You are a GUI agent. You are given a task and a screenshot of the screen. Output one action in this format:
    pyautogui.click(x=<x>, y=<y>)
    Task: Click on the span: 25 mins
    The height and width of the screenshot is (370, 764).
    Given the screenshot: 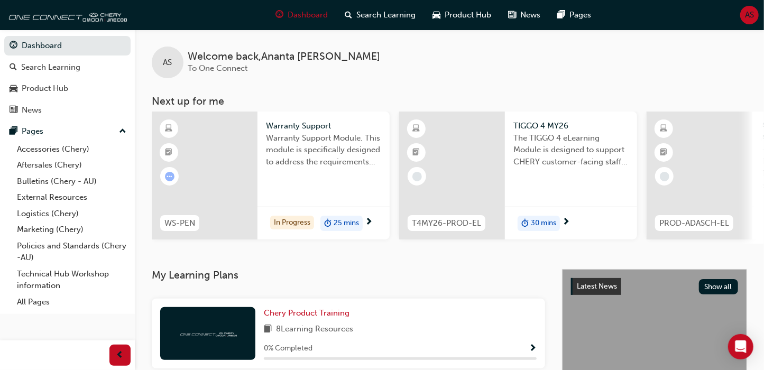 What is the action you would take?
    pyautogui.click(x=346, y=223)
    